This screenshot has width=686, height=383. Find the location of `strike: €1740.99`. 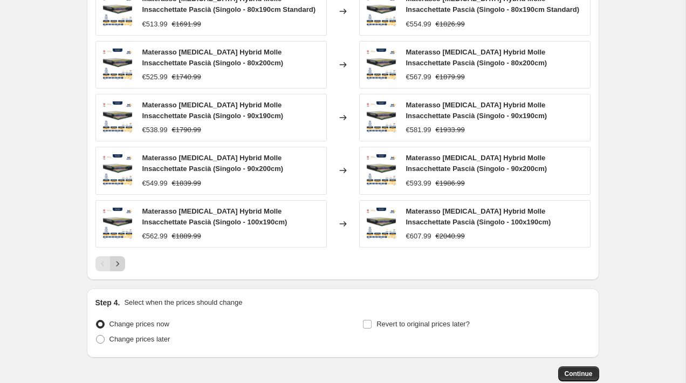

strike: €1740.99 is located at coordinates (187, 77).